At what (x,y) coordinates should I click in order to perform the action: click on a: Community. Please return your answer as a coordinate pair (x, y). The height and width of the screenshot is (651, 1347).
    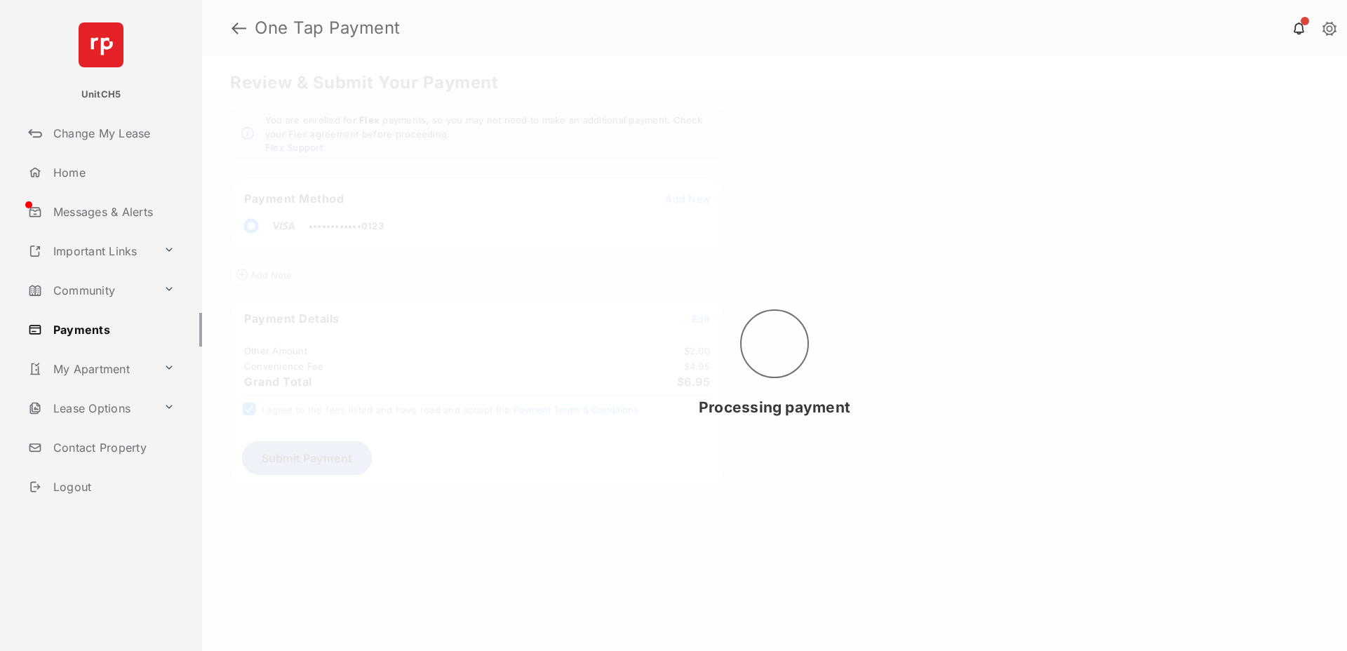
    Looking at the image, I should click on (90, 290).